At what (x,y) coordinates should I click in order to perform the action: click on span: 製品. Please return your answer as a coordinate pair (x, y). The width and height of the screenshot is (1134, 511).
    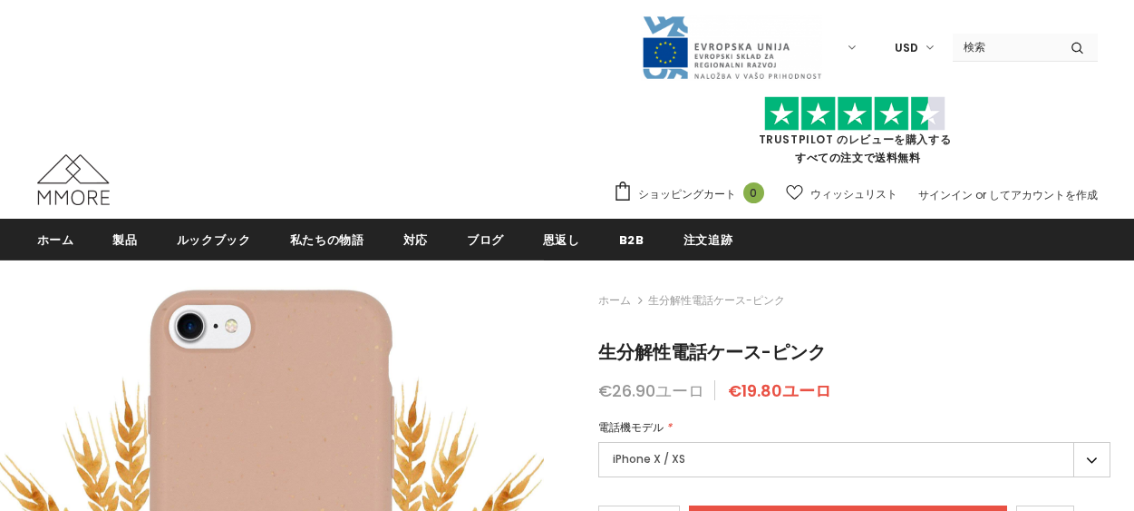
    Looking at the image, I should click on (124, 239).